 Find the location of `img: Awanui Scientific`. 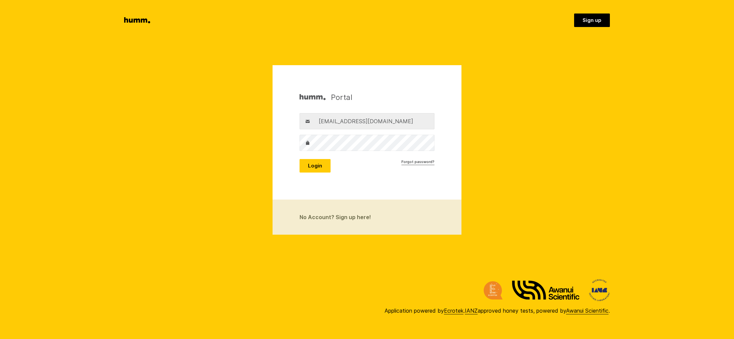

img: Awanui Scientific is located at coordinates (546, 290).